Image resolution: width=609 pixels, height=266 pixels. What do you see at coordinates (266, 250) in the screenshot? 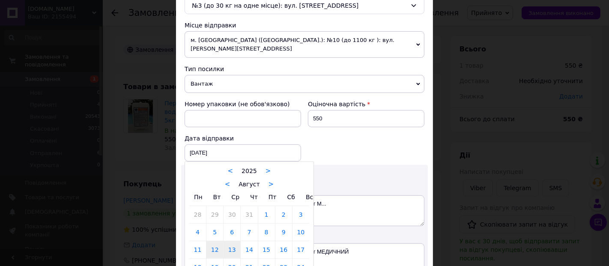
I see `a: 15` at bounding box center [266, 250].